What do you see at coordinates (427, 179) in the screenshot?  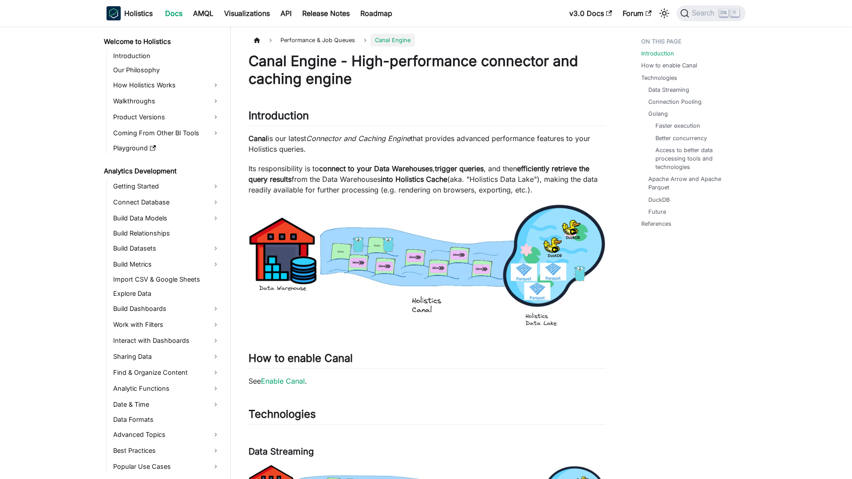 I see `p: Its responsibility is to , , and then from the Data Warehouses (aka. "Holistics Data Lake"), maki...` at bounding box center [427, 179].